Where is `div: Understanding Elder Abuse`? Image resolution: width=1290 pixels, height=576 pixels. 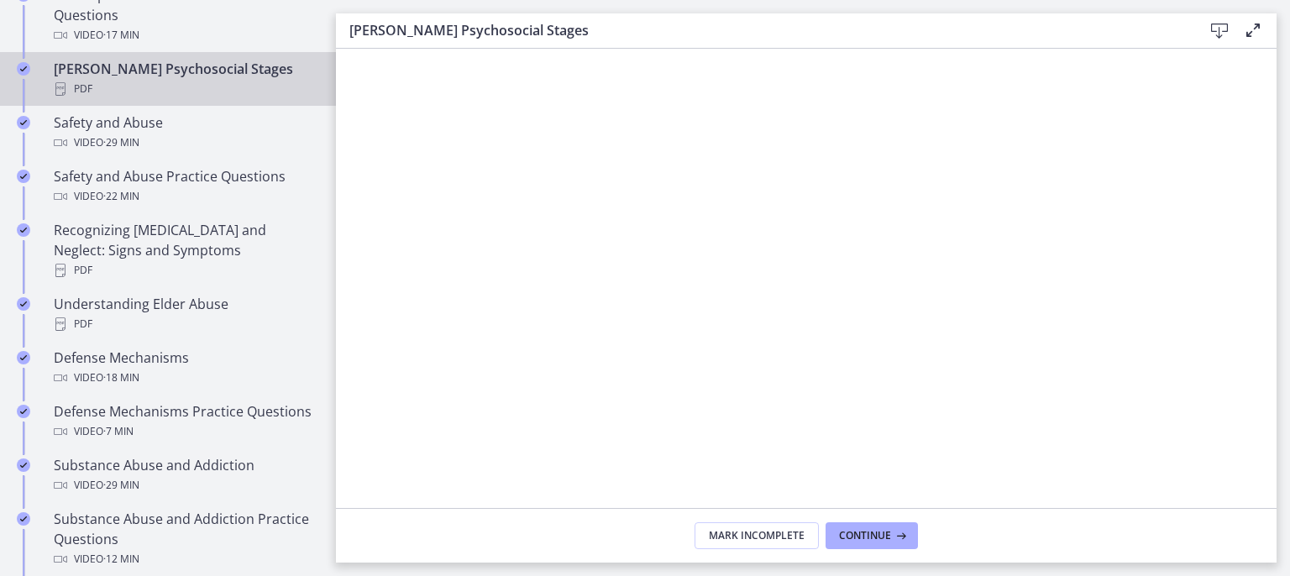
div: Understanding Elder Abuse is located at coordinates (185, 314).